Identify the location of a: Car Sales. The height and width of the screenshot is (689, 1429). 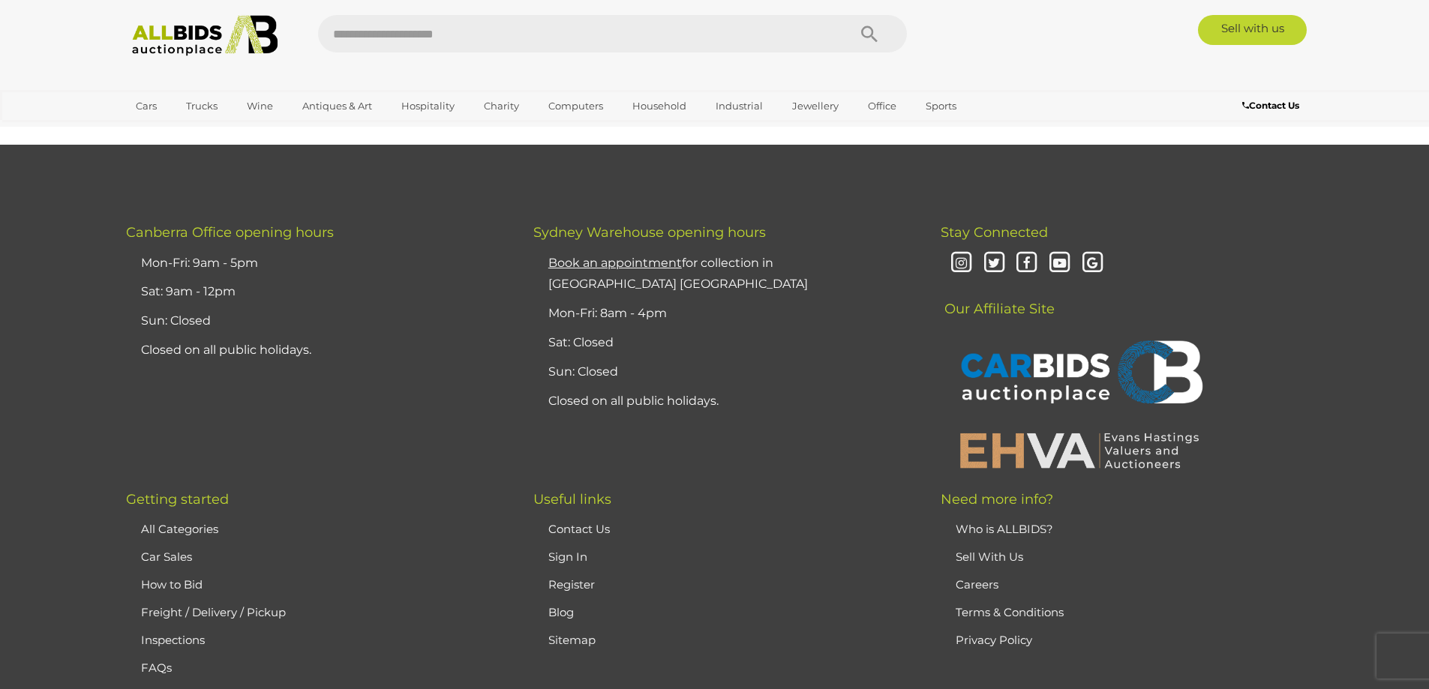
(166, 556).